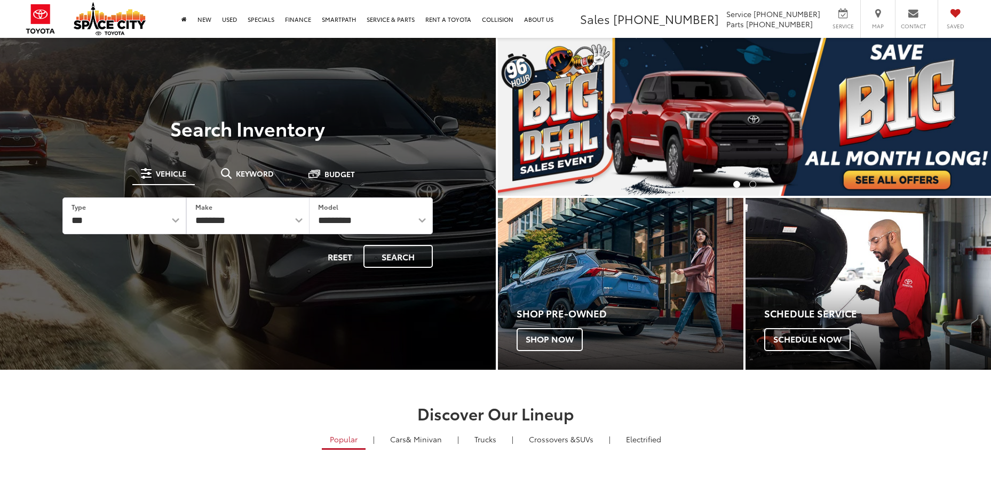  I want to click on button: Click to view previous picture., so click(535, 117).